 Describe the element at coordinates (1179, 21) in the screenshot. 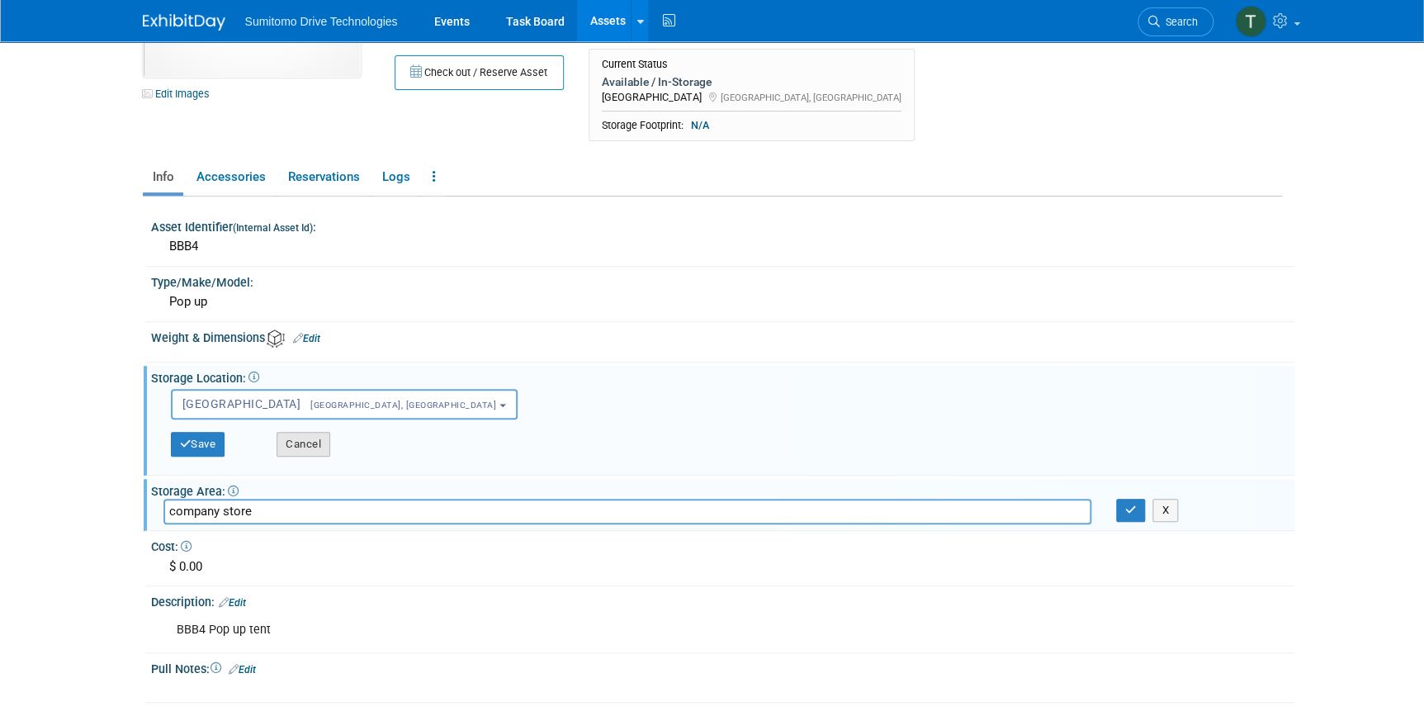

I see `span: Search` at that location.